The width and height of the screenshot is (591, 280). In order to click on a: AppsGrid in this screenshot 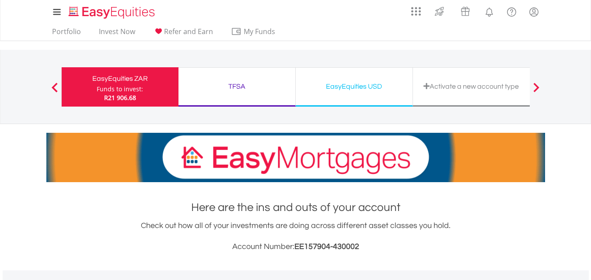, I will do `click(416, 9)`.